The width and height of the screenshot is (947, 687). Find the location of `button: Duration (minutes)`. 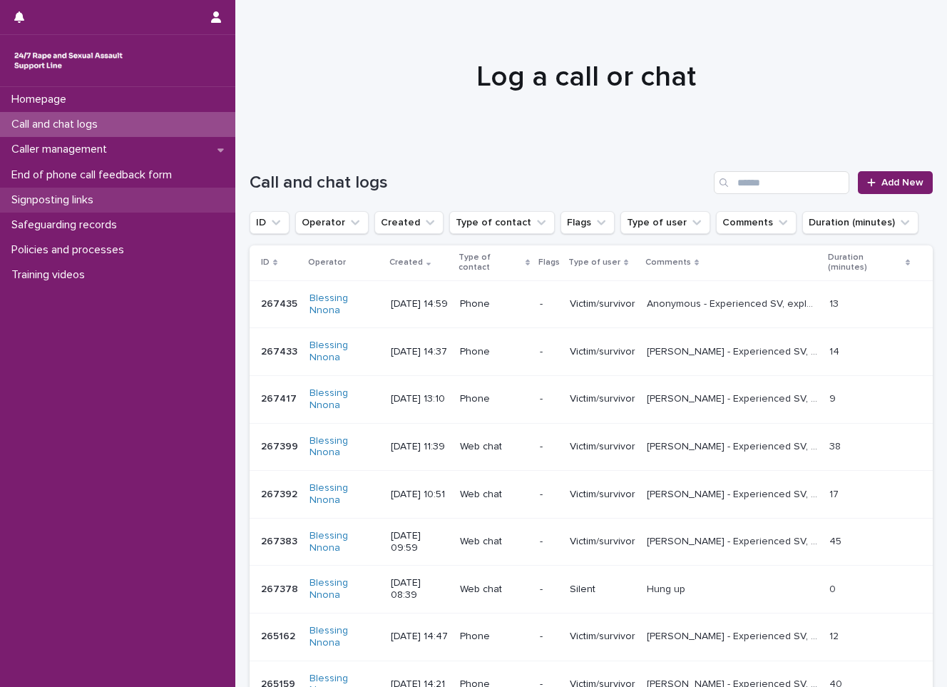

button: Duration (minutes) is located at coordinates (860, 223).